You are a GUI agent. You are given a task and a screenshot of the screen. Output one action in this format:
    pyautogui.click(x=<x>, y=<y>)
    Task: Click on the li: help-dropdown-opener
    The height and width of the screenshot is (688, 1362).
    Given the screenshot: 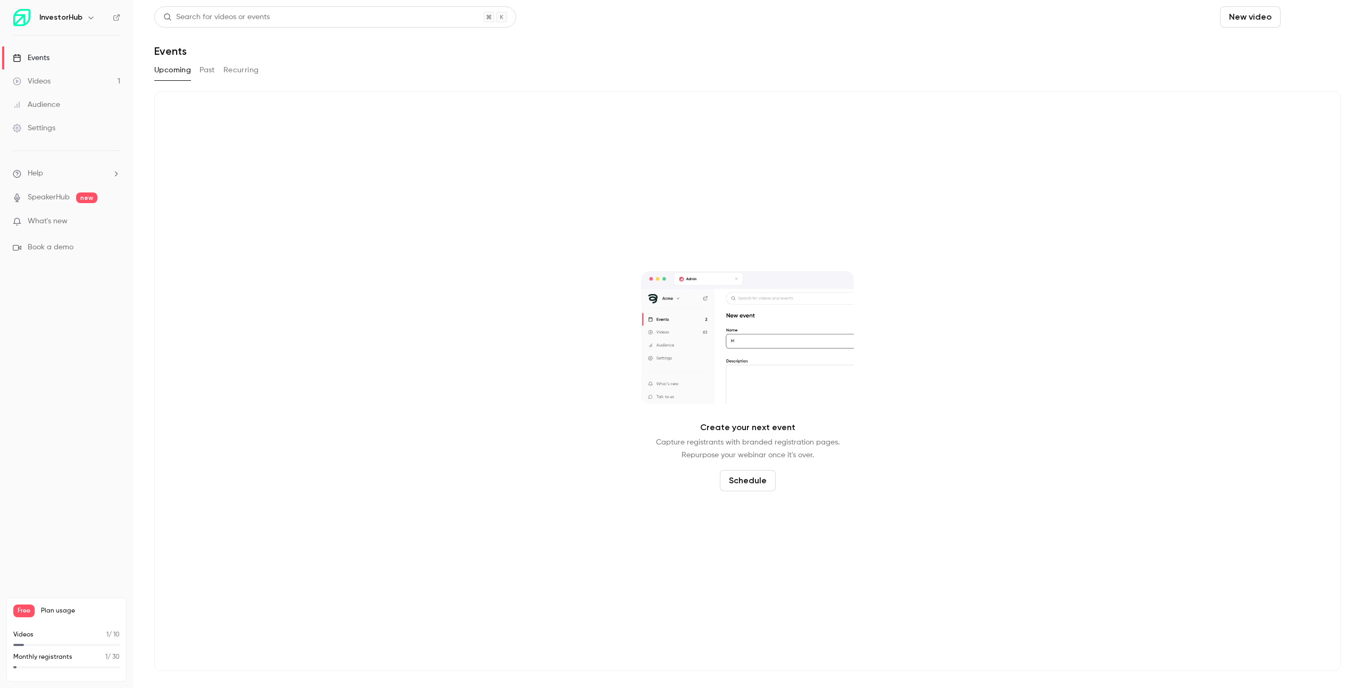 What is the action you would take?
    pyautogui.click(x=66, y=173)
    